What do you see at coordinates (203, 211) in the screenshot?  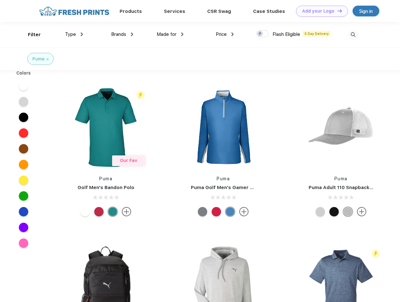 I see `div: Quiet Shade` at bounding box center [203, 211].